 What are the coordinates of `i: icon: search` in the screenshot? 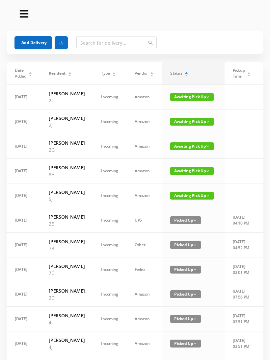 It's located at (150, 43).